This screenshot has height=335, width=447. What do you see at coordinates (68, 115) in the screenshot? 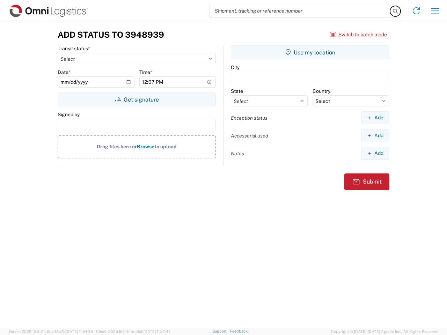
I see `label: Signed by` at bounding box center [68, 115].